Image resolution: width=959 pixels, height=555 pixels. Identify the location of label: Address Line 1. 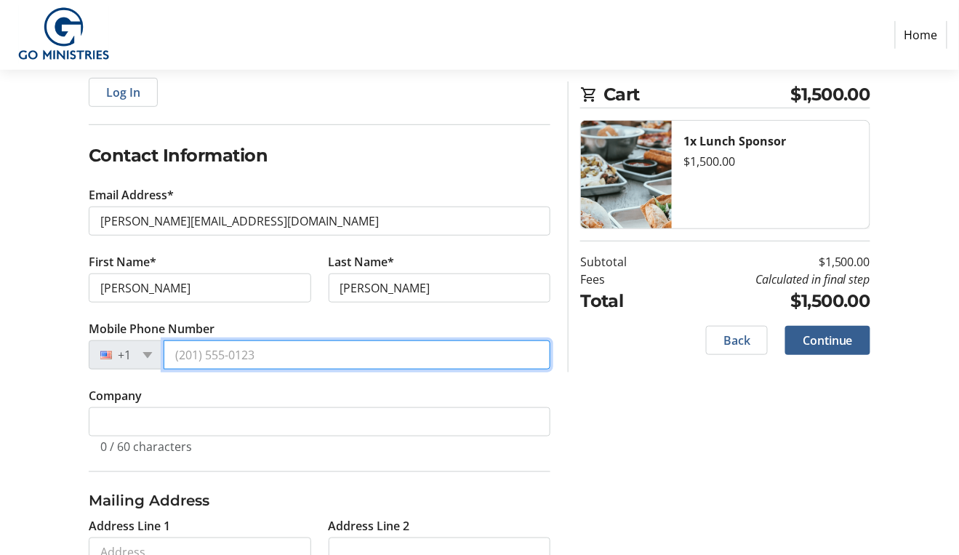
(129, 526).